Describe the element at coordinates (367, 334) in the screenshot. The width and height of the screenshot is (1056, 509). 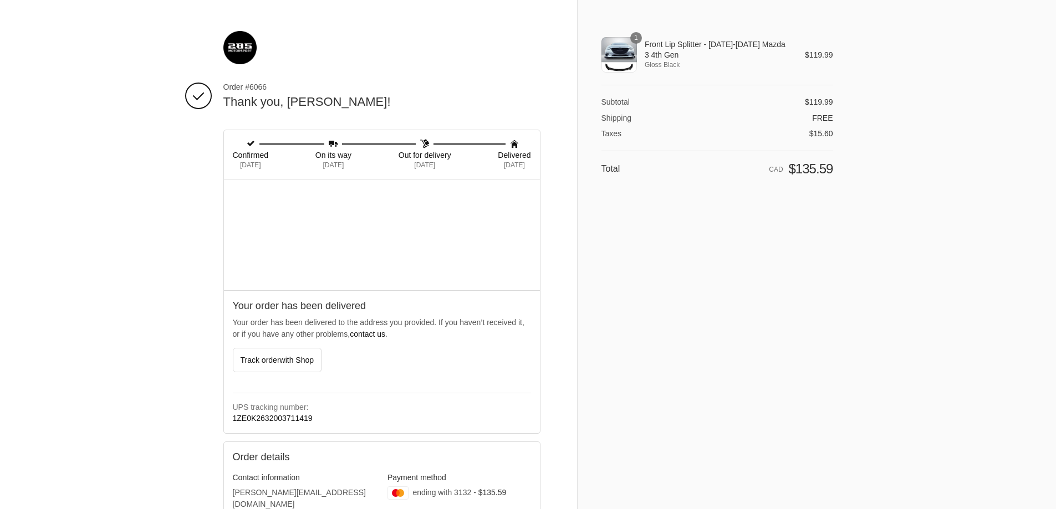
I see `a: contact us` at that location.